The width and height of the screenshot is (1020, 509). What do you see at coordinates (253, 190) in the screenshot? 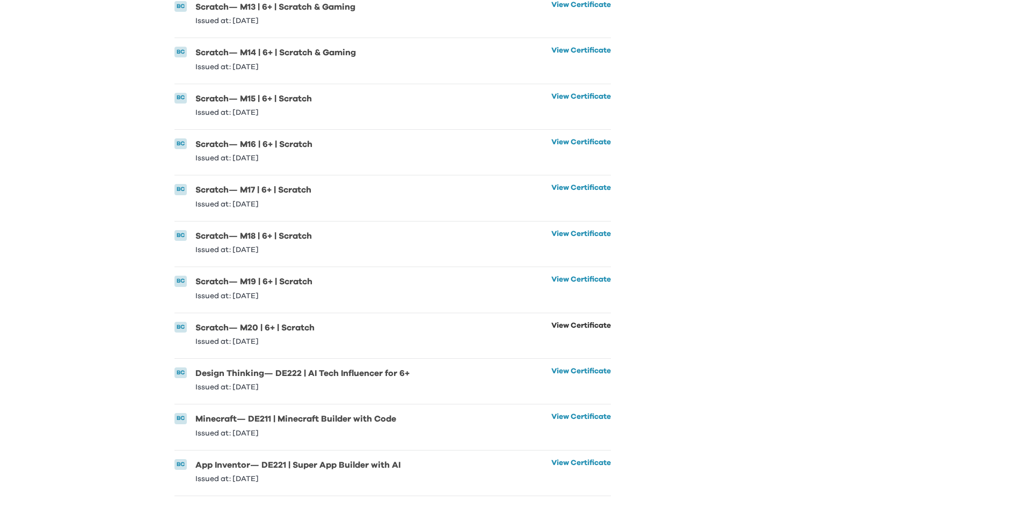
I see `h6: Scratch — M17 | 6+ | Scratch` at bounding box center [253, 190].